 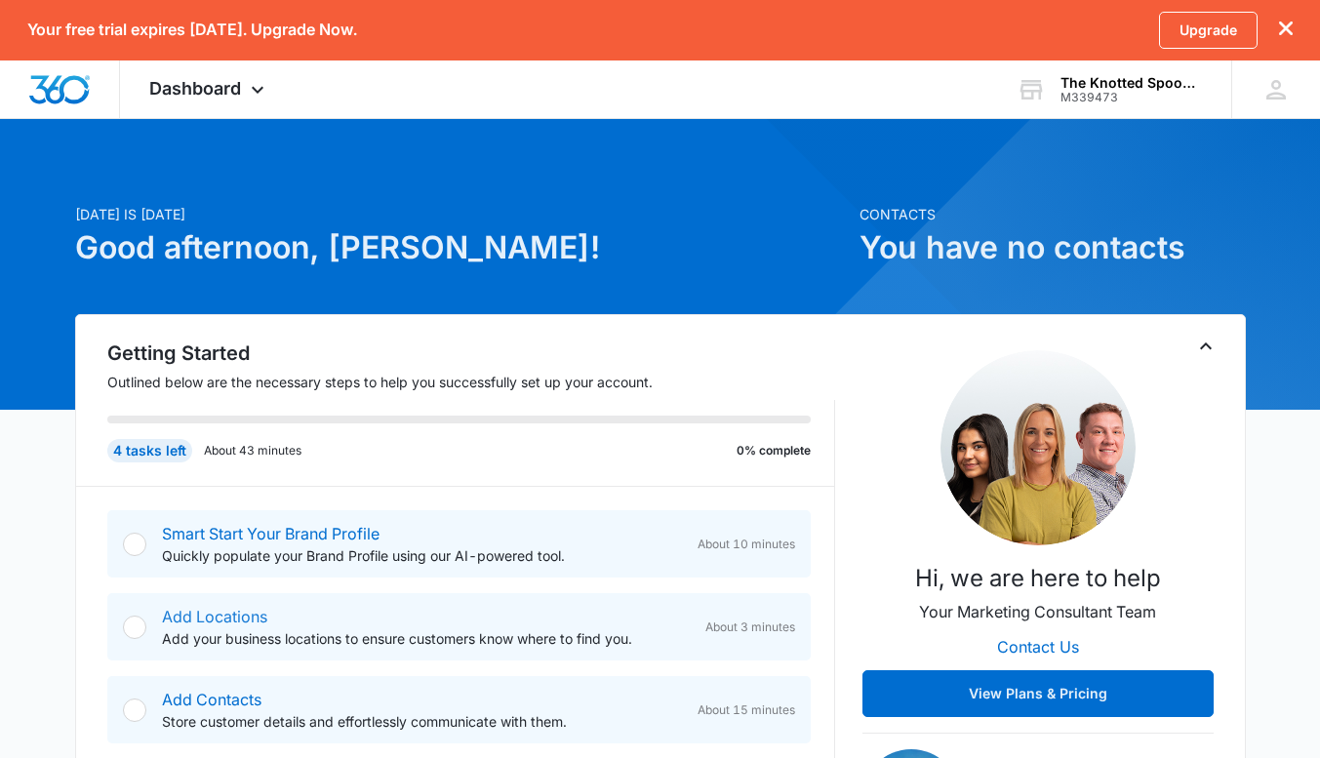 What do you see at coordinates (1132, 83) in the screenshot?
I see `div: account name` at bounding box center [1132, 83].